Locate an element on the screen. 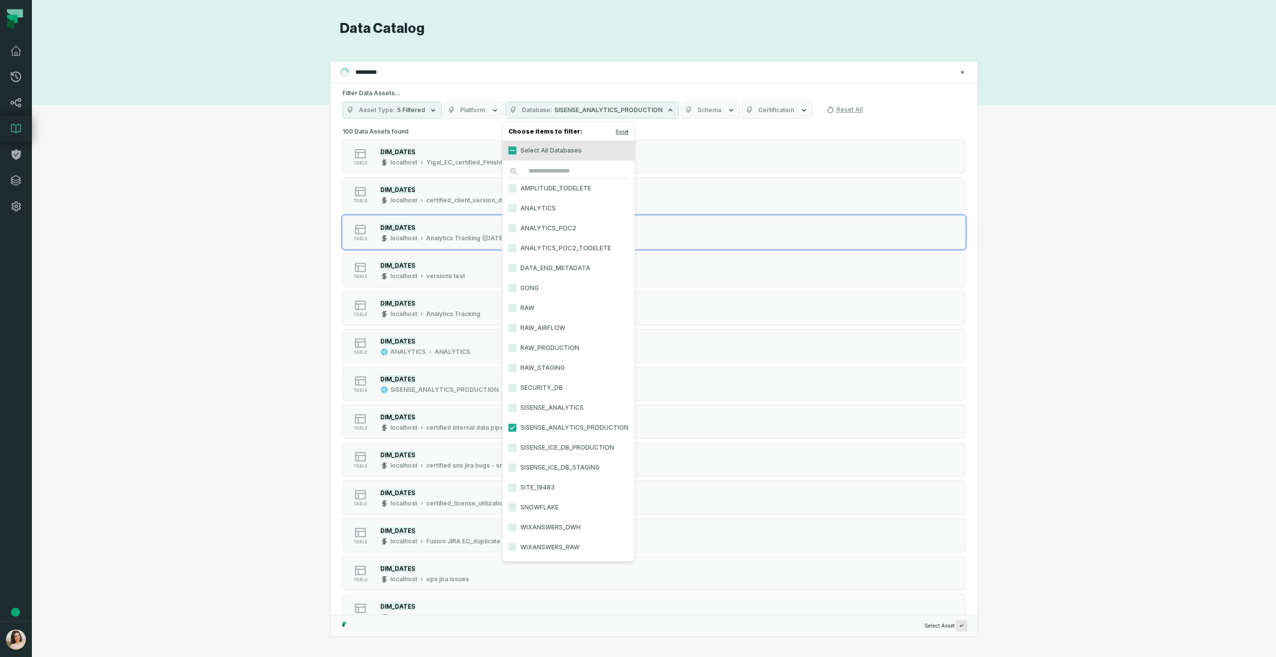 This screenshot has width=1276, height=657. h1: Data Catalog is located at coordinates (659, 28).